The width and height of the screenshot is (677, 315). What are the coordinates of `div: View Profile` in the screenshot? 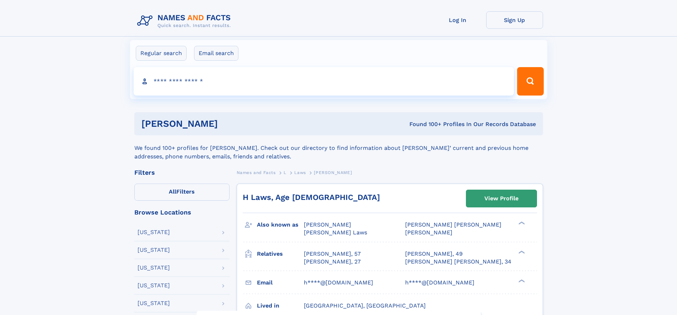 It's located at (501, 199).